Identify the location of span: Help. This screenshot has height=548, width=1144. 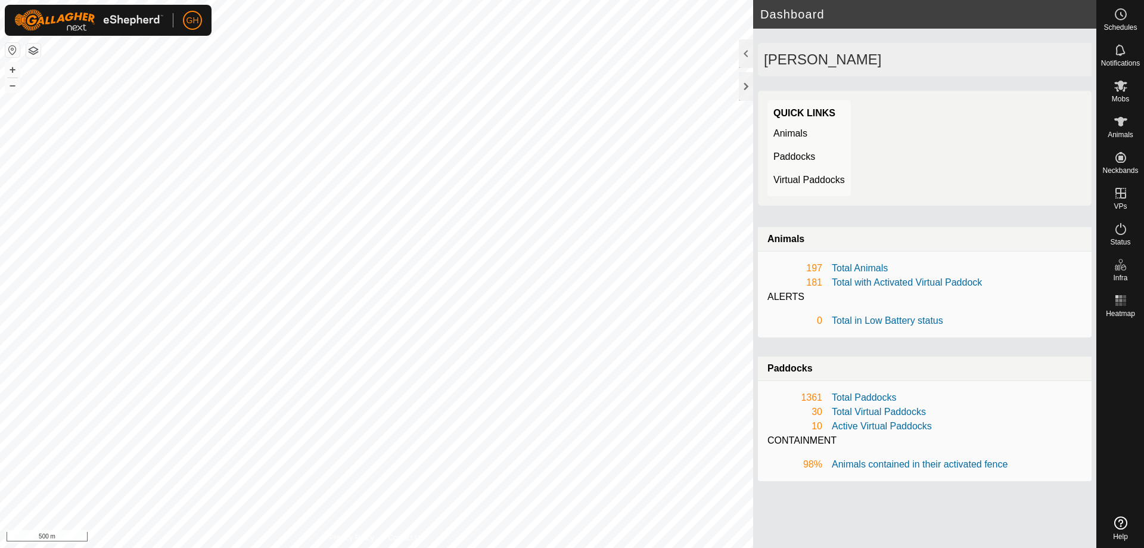
(1120, 536).